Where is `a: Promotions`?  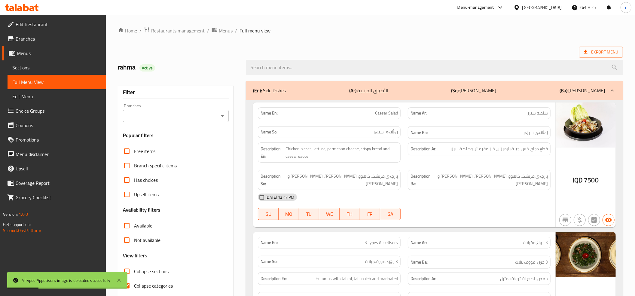
a: Promotions is located at coordinates (54, 140).